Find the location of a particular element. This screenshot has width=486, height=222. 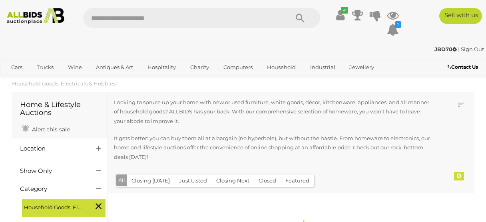

a: Sign Out is located at coordinates (473, 49).